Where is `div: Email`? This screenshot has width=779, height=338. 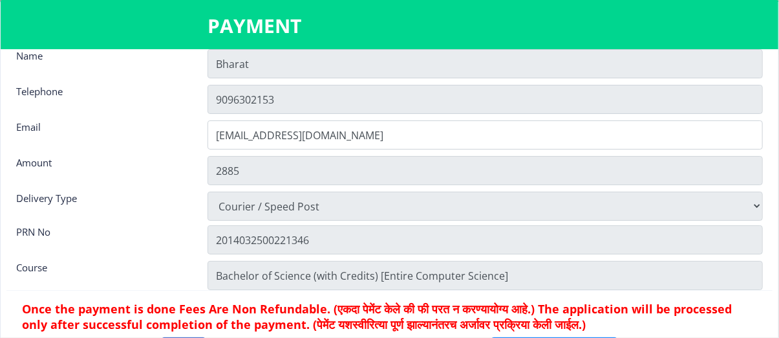
div: Email is located at coordinates (102, 133).